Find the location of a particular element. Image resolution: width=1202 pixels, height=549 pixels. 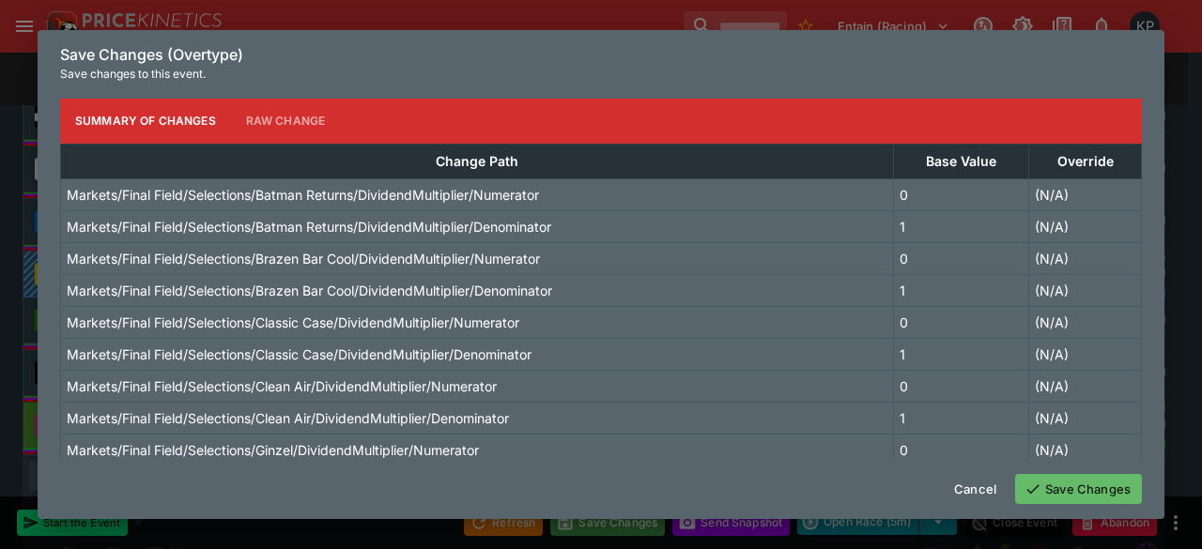

p: Markets/Final Field/Selections/Ginzel/DividendMultiplier/Numerator is located at coordinates (272, 450).